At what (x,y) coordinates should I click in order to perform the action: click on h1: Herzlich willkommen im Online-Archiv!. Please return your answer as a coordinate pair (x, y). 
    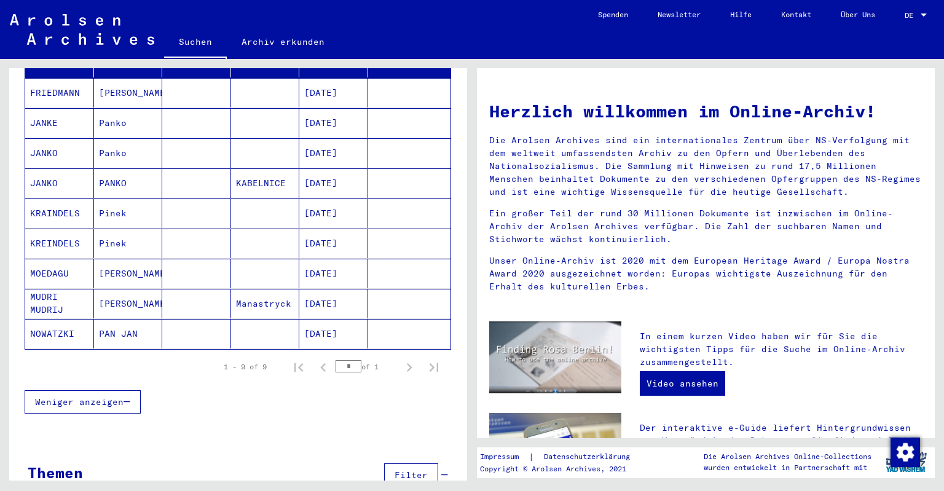
    Looking at the image, I should click on (705, 111).